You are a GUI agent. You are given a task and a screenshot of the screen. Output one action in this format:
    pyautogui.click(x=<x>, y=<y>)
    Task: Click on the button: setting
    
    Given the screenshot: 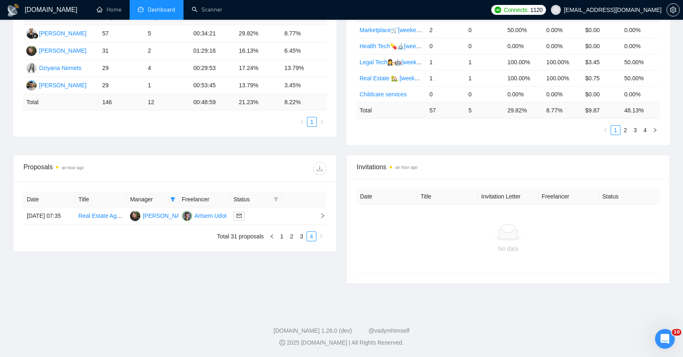 What is the action you would take?
    pyautogui.click(x=673, y=10)
    